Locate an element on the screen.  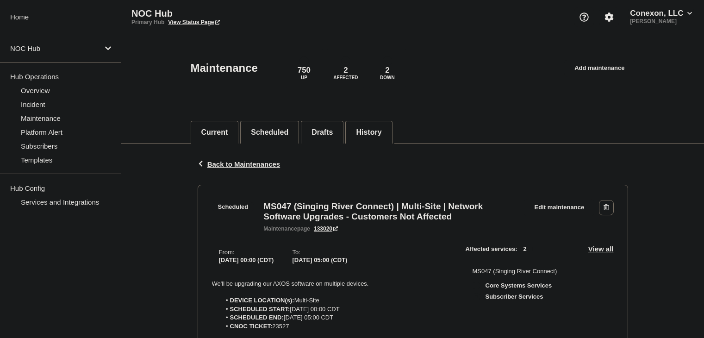
div: up is located at coordinates (304, 61).